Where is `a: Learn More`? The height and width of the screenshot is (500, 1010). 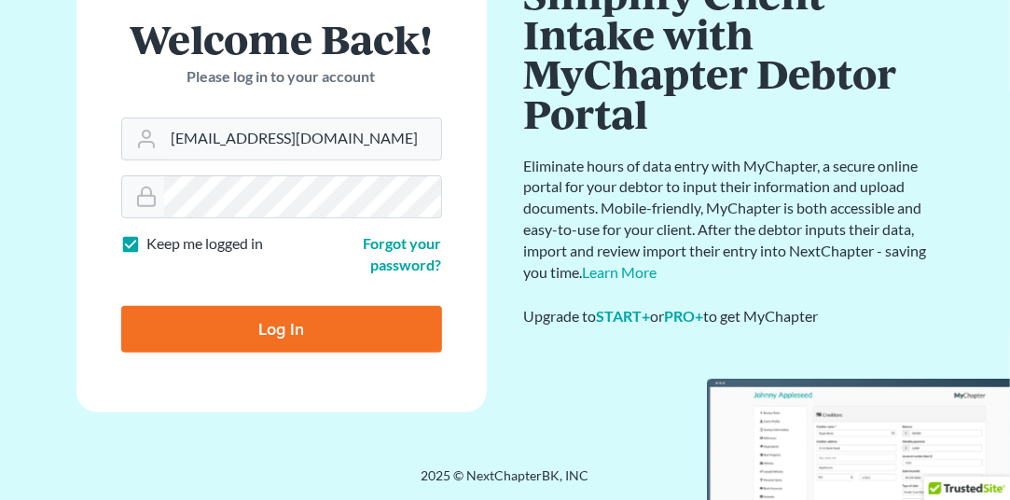 a: Learn More is located at coordinates (620, 271).